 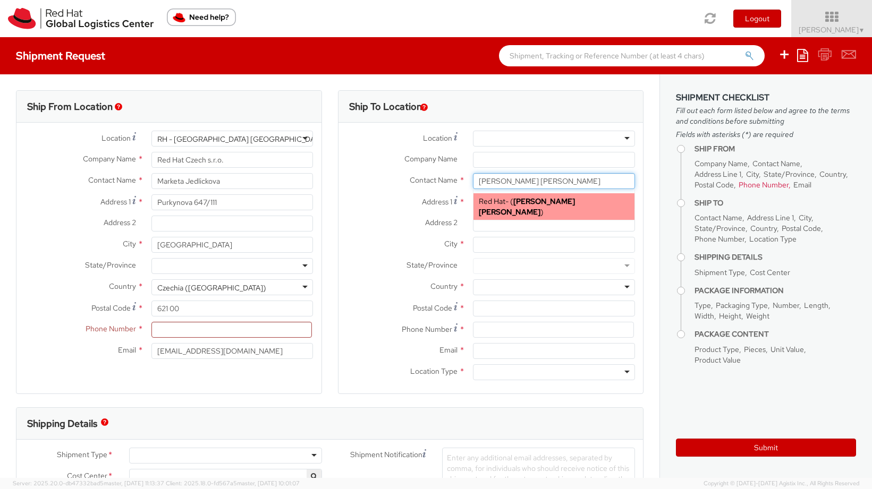 I want to click on button: Logout, so click(x=757, y=19).